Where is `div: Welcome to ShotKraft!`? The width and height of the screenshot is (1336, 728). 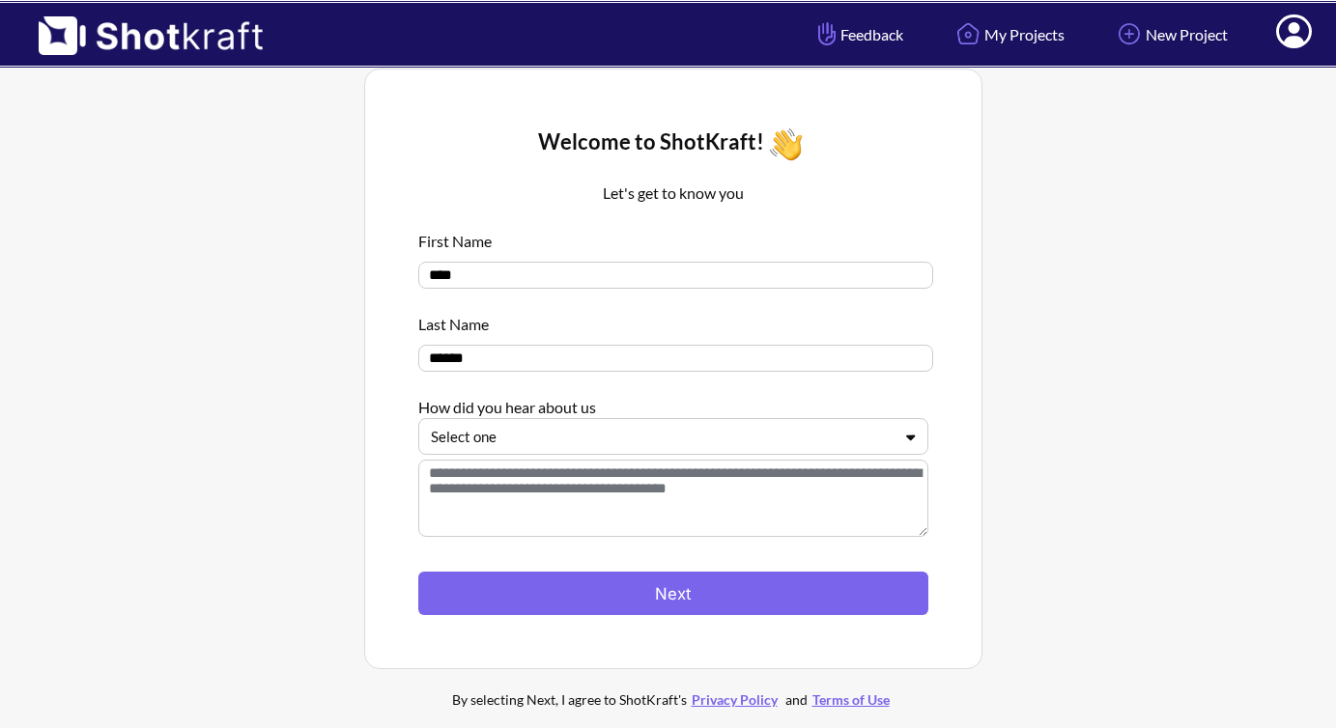
div: Welcome to ShotKraft! is located at coordinates (673, 144).